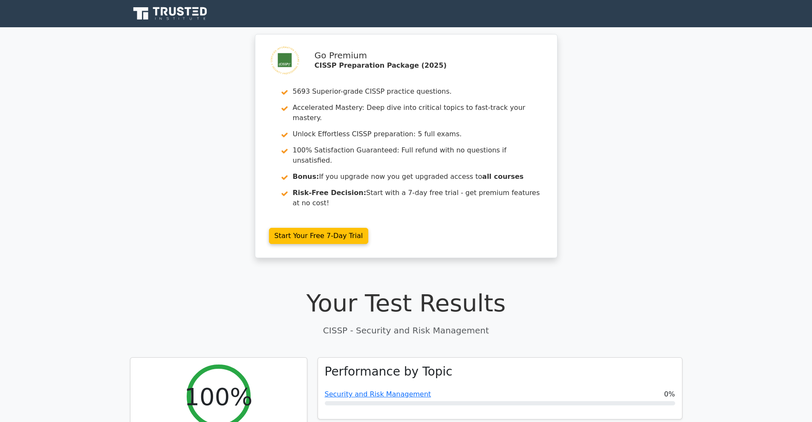 This screenshot has width=812, height=422. Describe the element at coordinates (669, 395) in the screenshot. I see `span: 0%` at that location.